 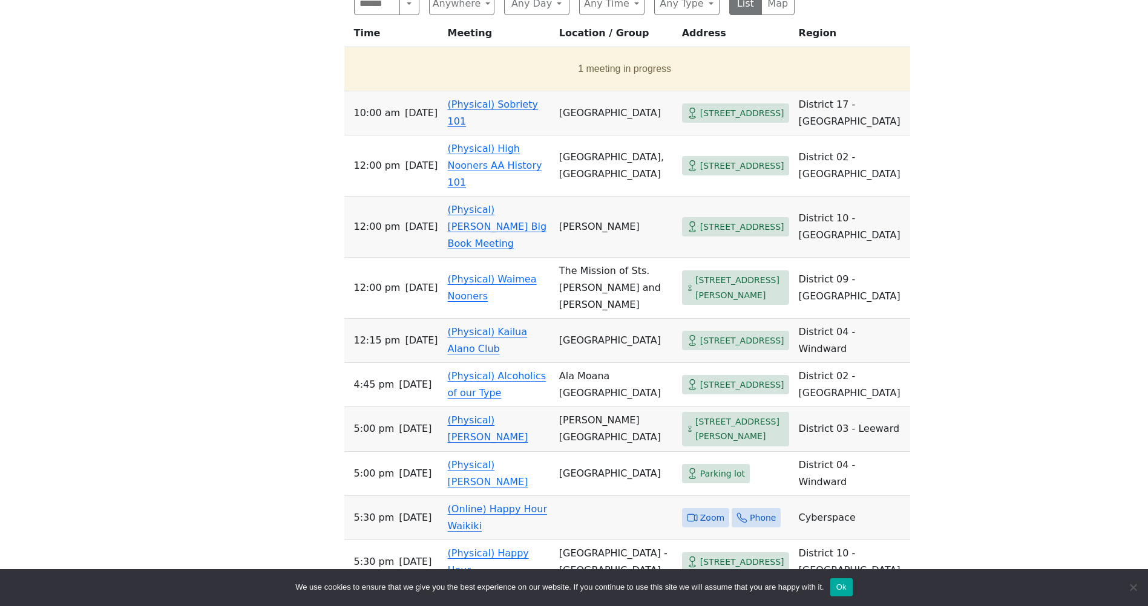 What do you see at coordinates (377, 113) in the screenshot?
I see `span: 10:00 AM` at bounding box center [377, 113].